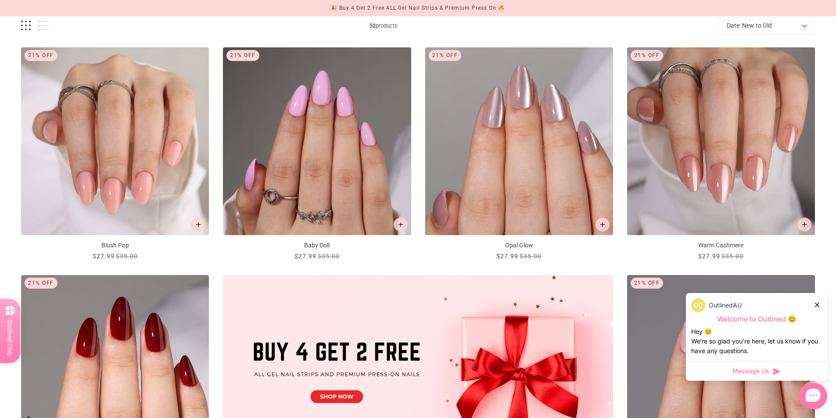 This screenshot has width=836, height=418. What do you see at coordinates (115, 245) in the screenshot?
I see `p: Blush Pop` at bounding box center [115, 245].